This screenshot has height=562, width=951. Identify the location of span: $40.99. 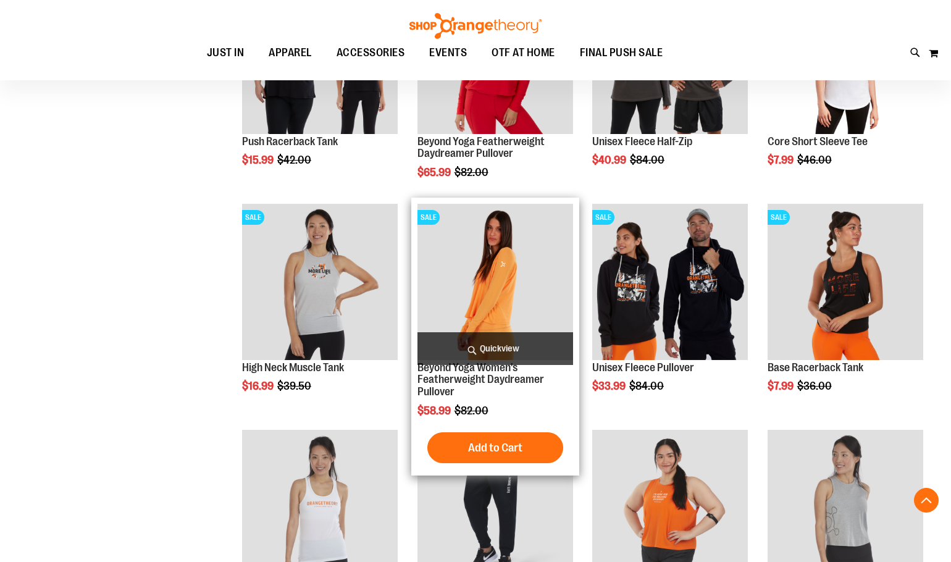
(610, 160).